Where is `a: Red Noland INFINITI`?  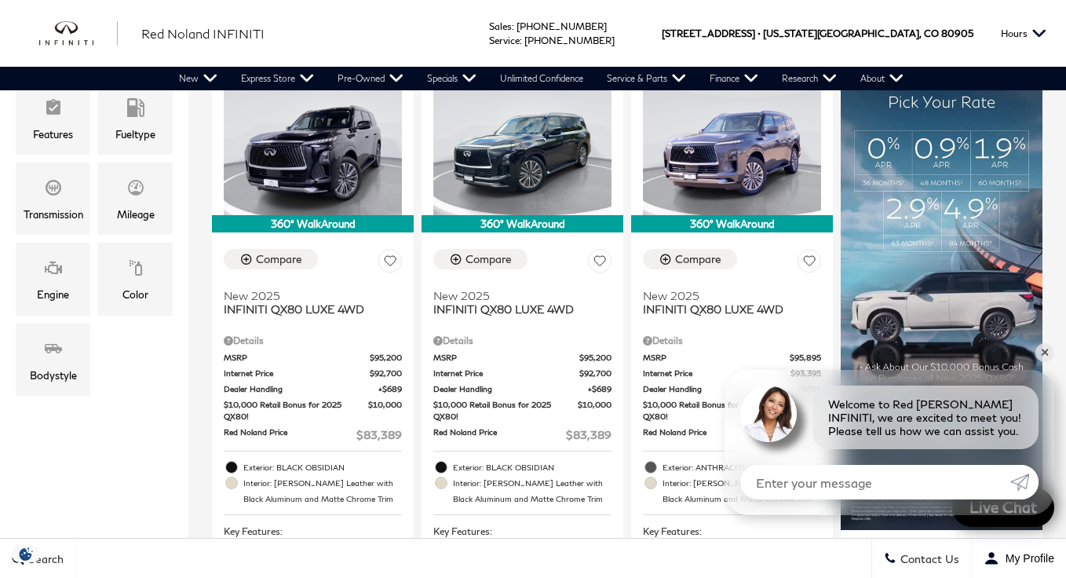
a: Red Noland INFINITI is located at coordinates (203, 34).